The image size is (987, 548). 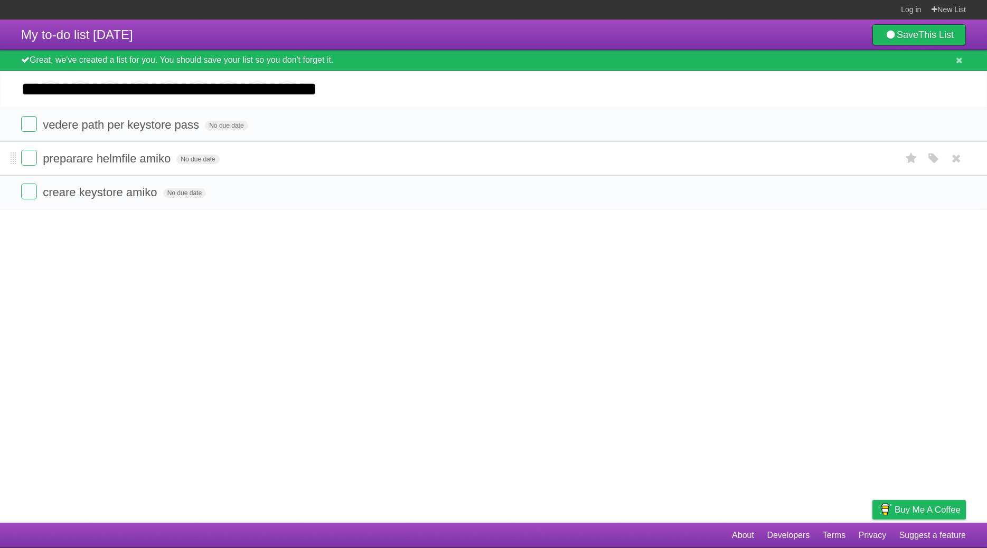 What do you see at coordinates (911, 158) in the screenshot?
I see `label: Star task` at bounding box center [911, 158].